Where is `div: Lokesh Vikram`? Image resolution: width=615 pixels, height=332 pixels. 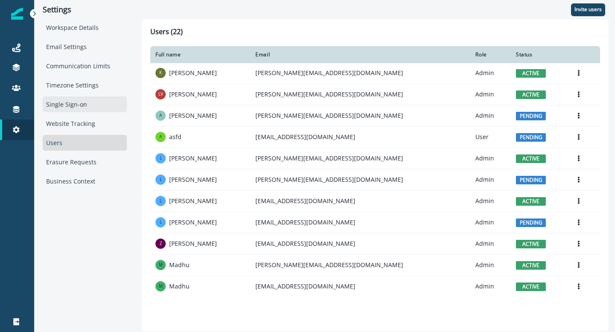
div: Lokesh Vikram is located at coordinates (161, 94).